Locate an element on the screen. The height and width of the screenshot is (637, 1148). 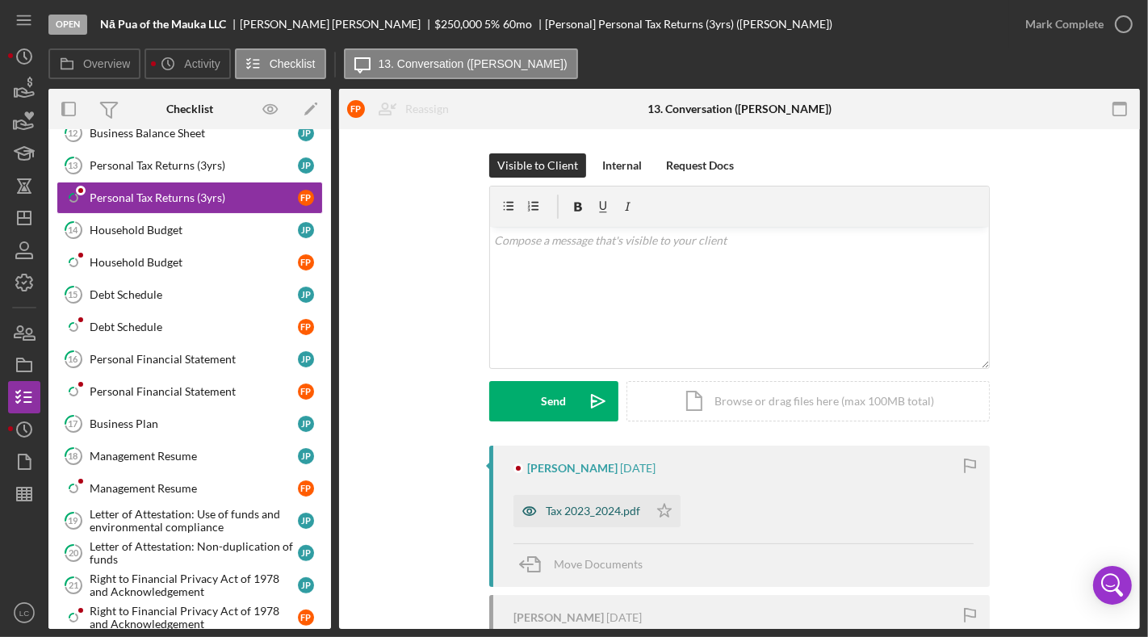
a: Household BudgetFP is located at coordinates (190, 262).